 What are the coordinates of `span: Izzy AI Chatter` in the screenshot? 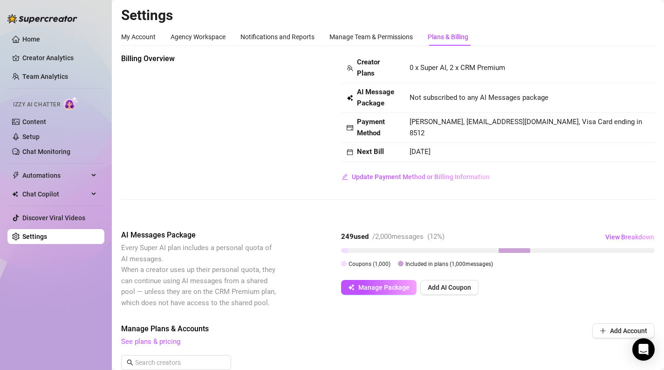 It's located at (36, 104).